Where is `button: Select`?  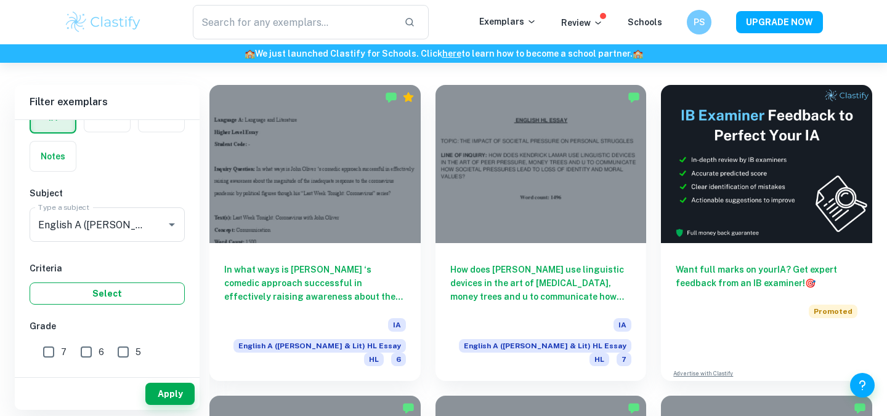 button: Select is located at coordinates (107, 294).